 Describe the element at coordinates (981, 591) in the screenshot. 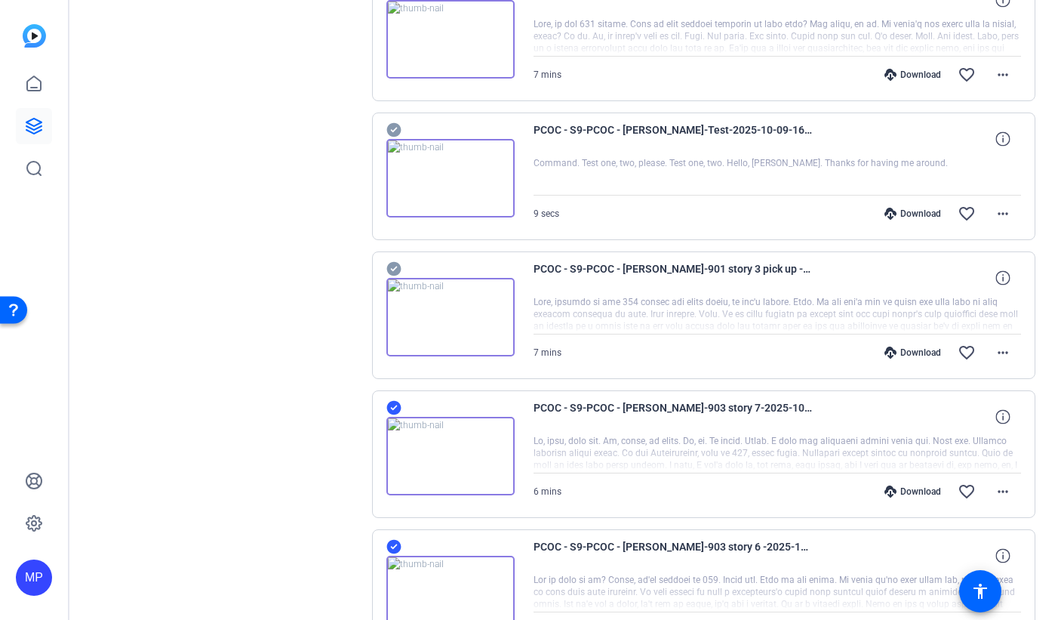

I see `mat-icon: accessibility` at that location.